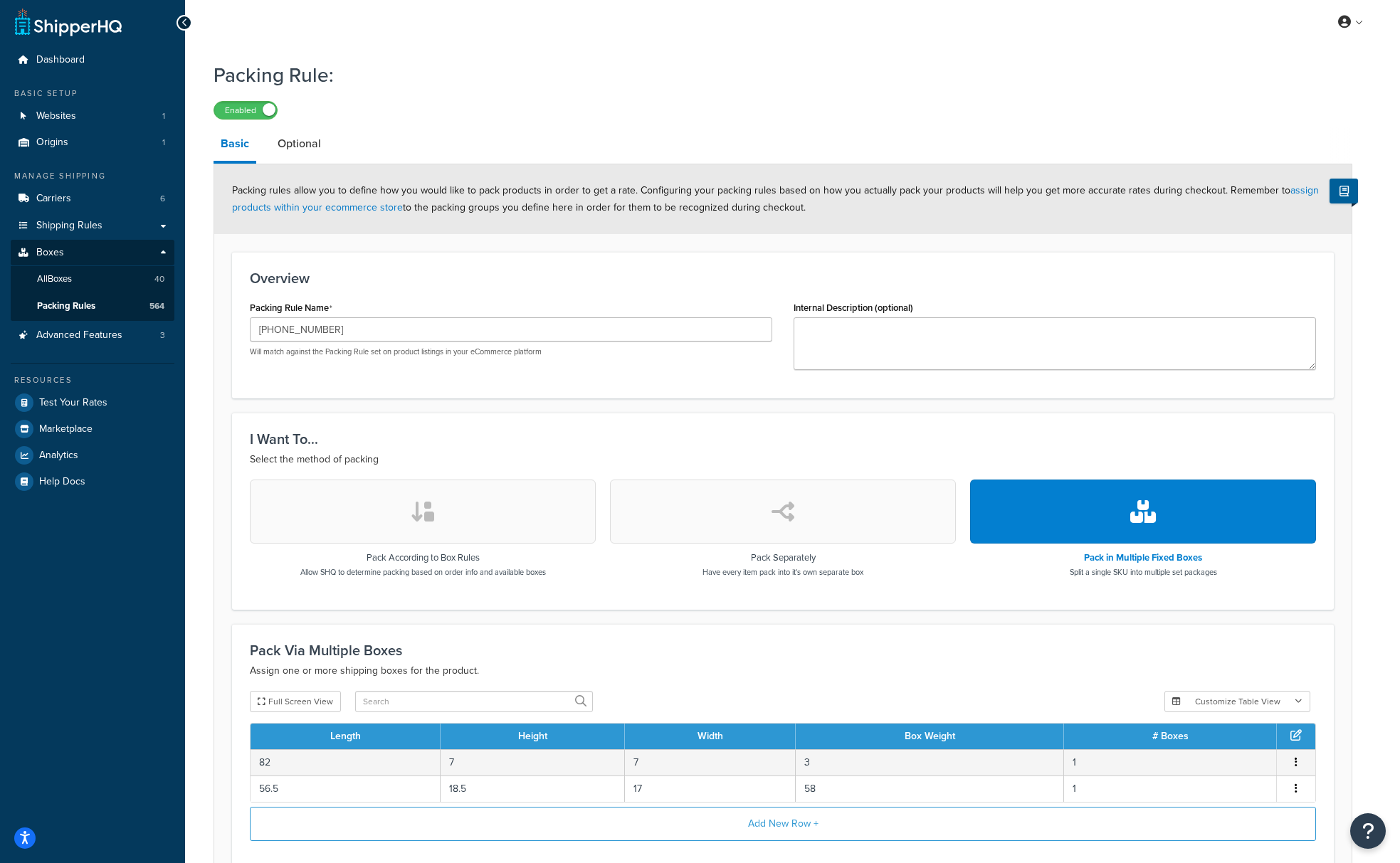 The image size is (1400, 863). I want to click on td: 3, so click(929, 762).